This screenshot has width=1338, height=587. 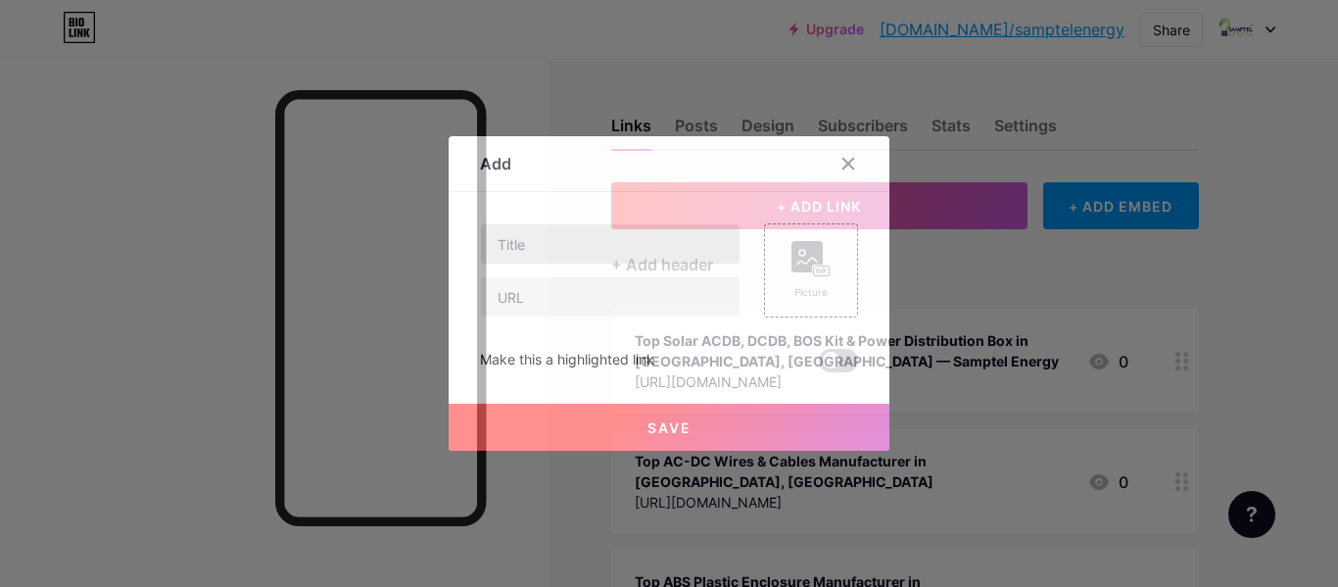 What do you see at coordinates (811, 292) in the screenshot?
I see `div: Picture` at bounding box center [811, 292].